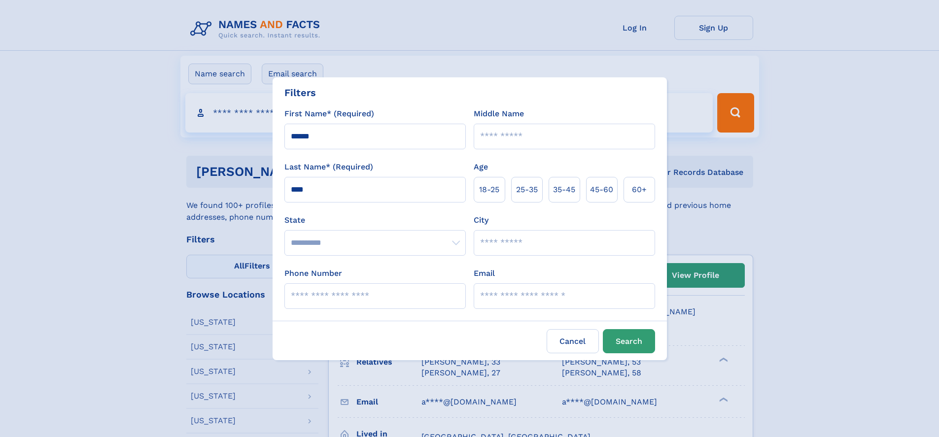  What do you see at coordinates (329, 114) in the screenshot?
I see `label: First Name* (Required)` at bounding box center [329, 114].